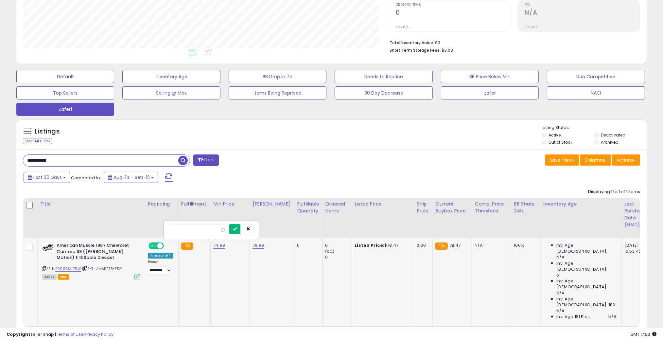 The image size is (663, 341). I want to click on b: Listed Price:, so click(369, 245).